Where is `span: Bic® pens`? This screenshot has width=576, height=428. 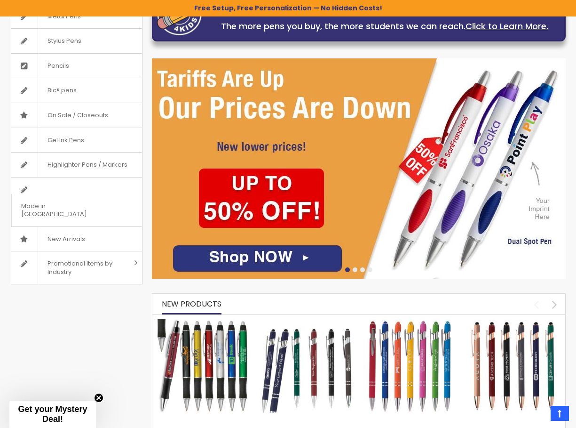 span: Bic® pens is located at coordinates (62, 90).